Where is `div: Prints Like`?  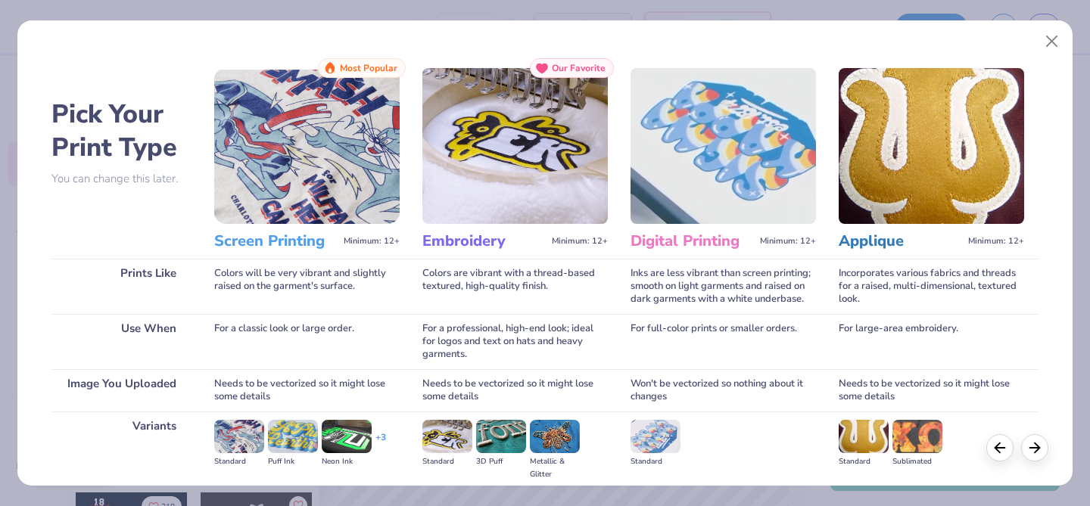
div: Prints Like is located at coordinates (121, 286).